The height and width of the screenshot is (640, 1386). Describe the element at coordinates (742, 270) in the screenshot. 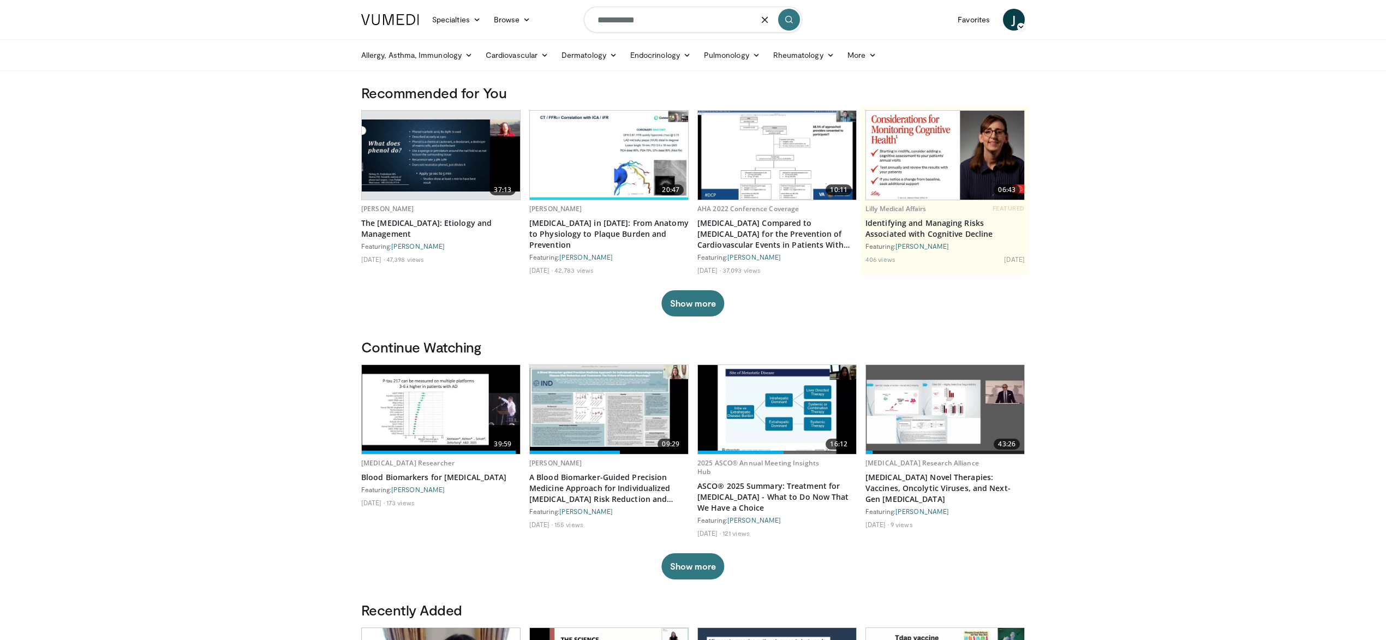

I see `li: 37,093 views` at that location.